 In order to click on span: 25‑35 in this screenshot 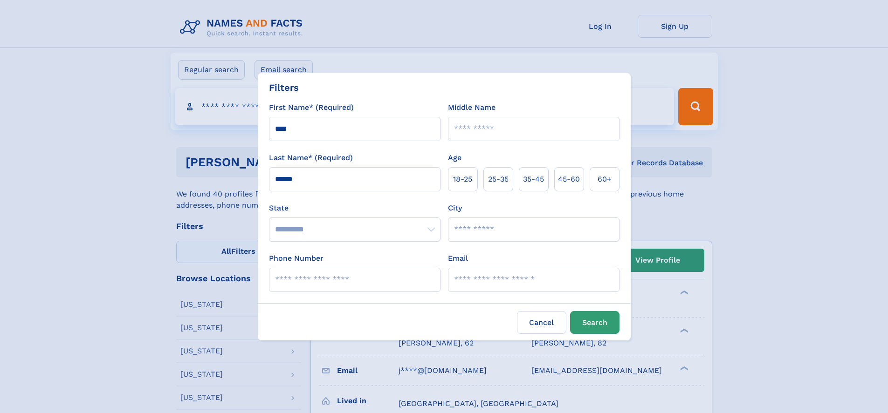, I will do `click(498, 179)`.